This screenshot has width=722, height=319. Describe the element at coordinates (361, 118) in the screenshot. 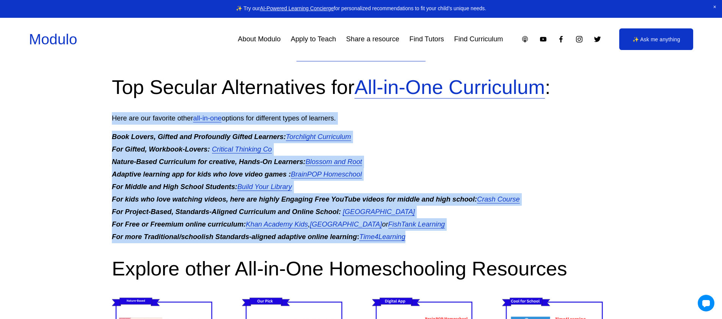

I see `p: Here are our favorite other options for different types of learners.` at that location.